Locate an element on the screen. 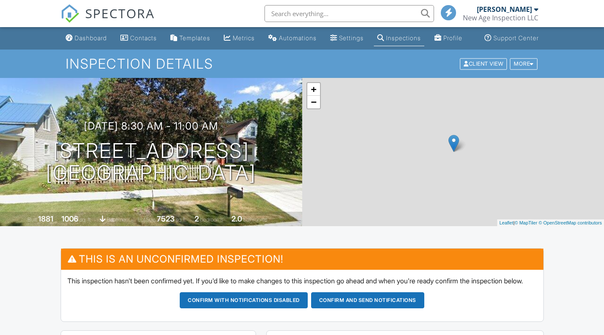 This screenshot has height=335, width=604. a: Contacts is located at coordinates (138, 38).